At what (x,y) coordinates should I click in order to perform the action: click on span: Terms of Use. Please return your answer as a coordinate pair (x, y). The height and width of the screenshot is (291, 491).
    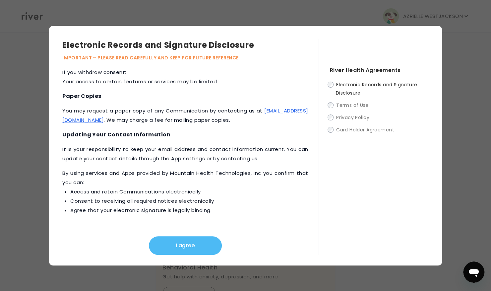
    Looking at the image, I should click on (353, 105).